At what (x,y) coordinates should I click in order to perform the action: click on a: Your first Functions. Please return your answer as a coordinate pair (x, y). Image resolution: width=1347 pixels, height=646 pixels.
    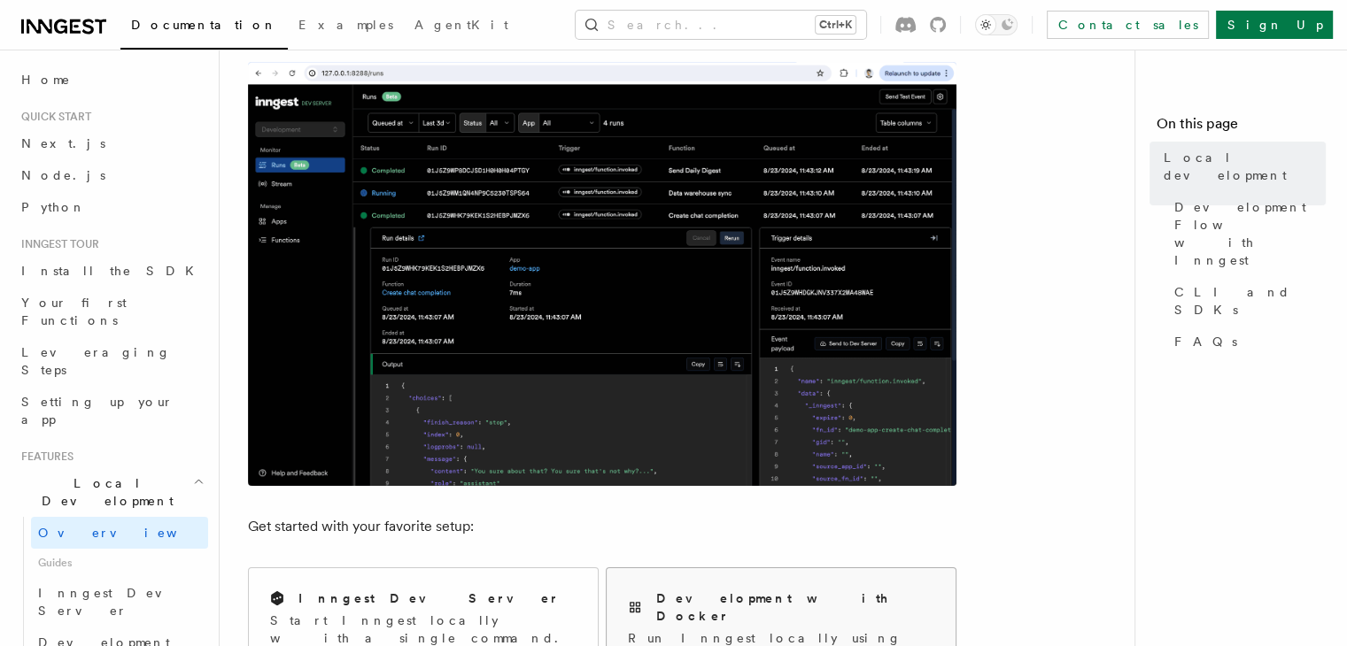
    Looking at the image, I should click on (111, 312).